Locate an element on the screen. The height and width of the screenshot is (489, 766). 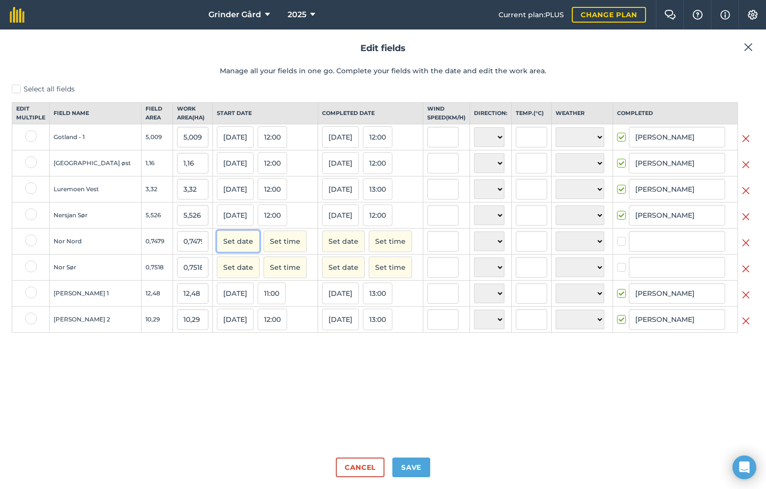
span: 2025 is located at coordinates (297, 15).